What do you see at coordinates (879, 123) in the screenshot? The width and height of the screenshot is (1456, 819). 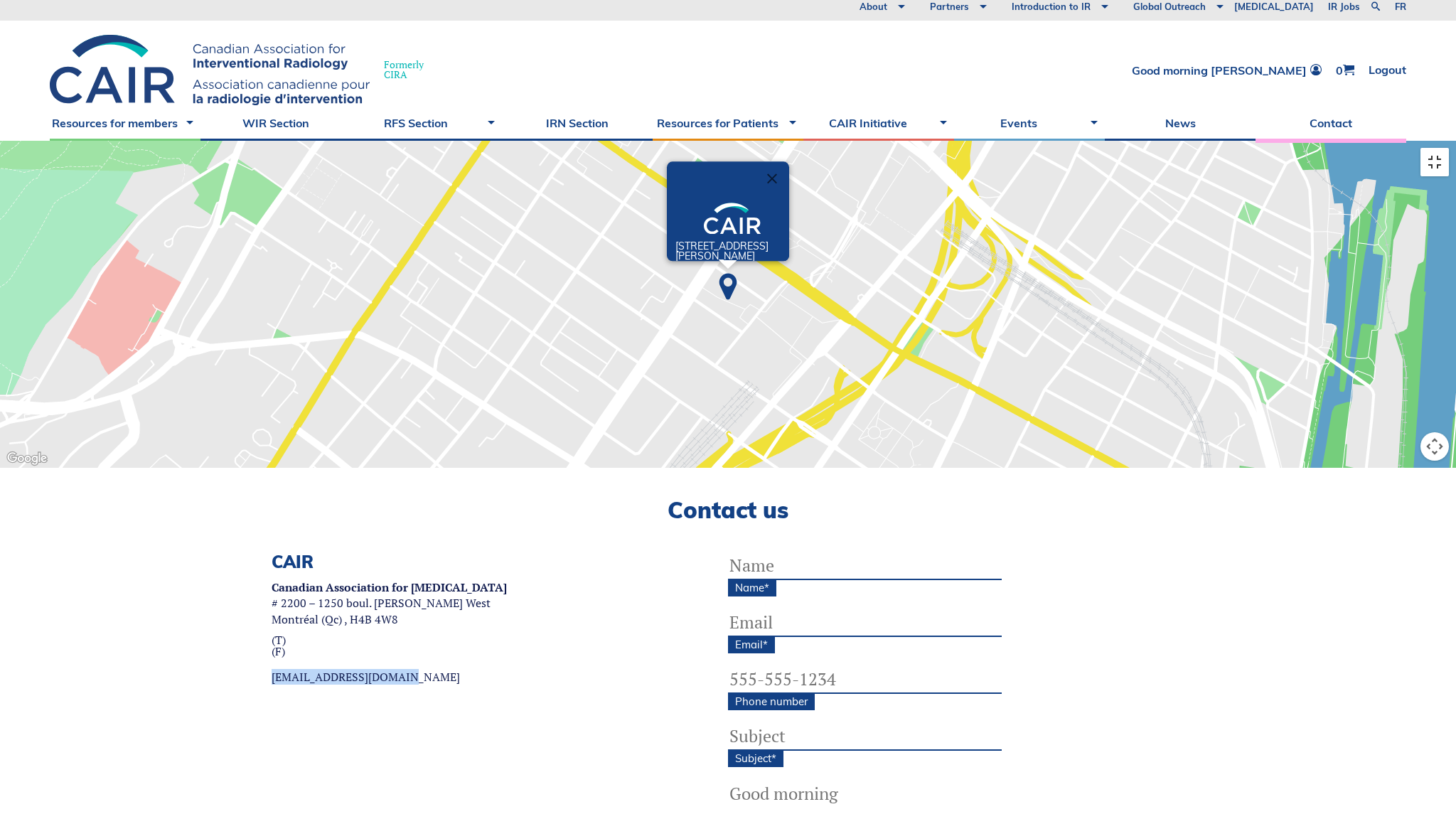 I see `a: CAIR Initiative` at bounding box center [879, 123].